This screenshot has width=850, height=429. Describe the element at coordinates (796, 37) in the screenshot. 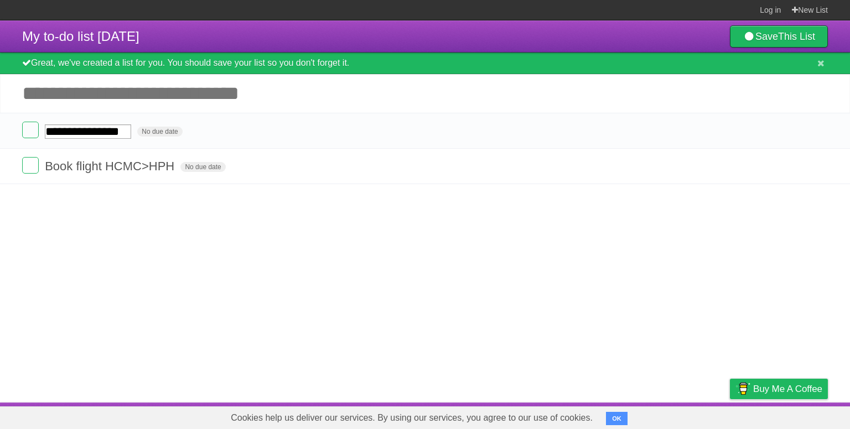

I see `b: This List` at that location.